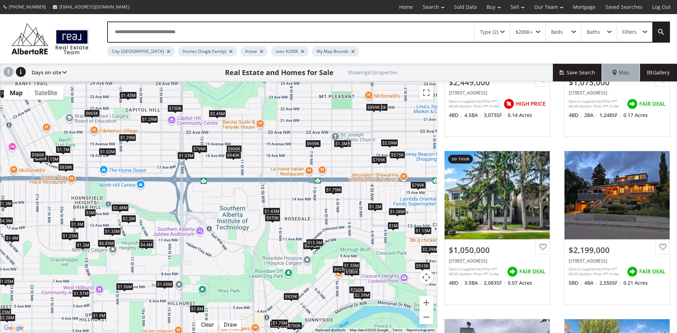 The width and height of the screenshot is (677, 333). I want to click on div: 1720 12 Avenue NW, Calgary, AB T2N 1J2, so click(617, 261).